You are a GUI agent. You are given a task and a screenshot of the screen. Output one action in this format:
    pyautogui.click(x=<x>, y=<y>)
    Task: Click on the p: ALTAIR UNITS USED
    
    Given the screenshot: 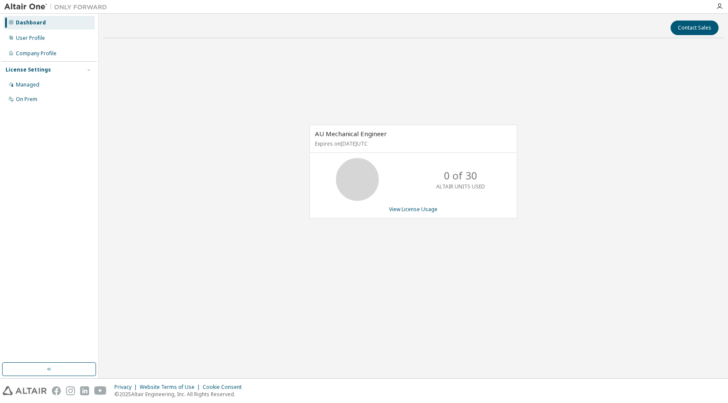 What is the action you would take?
    pyautogui.click(x=461, y=186)
    